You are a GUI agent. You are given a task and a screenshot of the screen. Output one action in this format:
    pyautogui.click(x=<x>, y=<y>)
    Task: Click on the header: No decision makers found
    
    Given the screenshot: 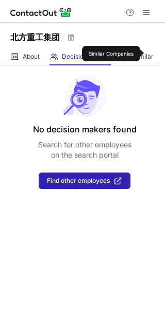 What is the action you would take?
    pyautogui.click(x=84, y=129)
    